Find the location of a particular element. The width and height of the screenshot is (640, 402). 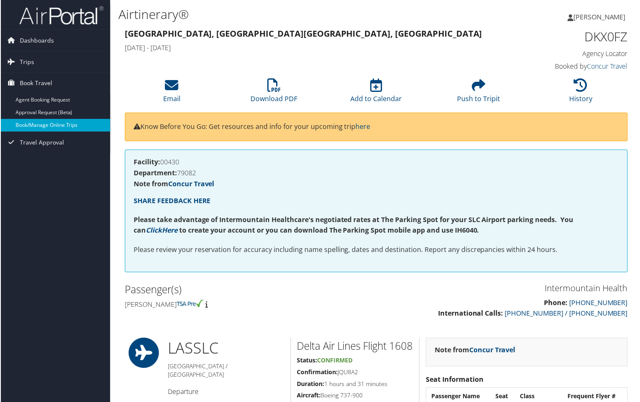

strong: SHARE FEEDBACK HERE is located at coordinates (172, 201).